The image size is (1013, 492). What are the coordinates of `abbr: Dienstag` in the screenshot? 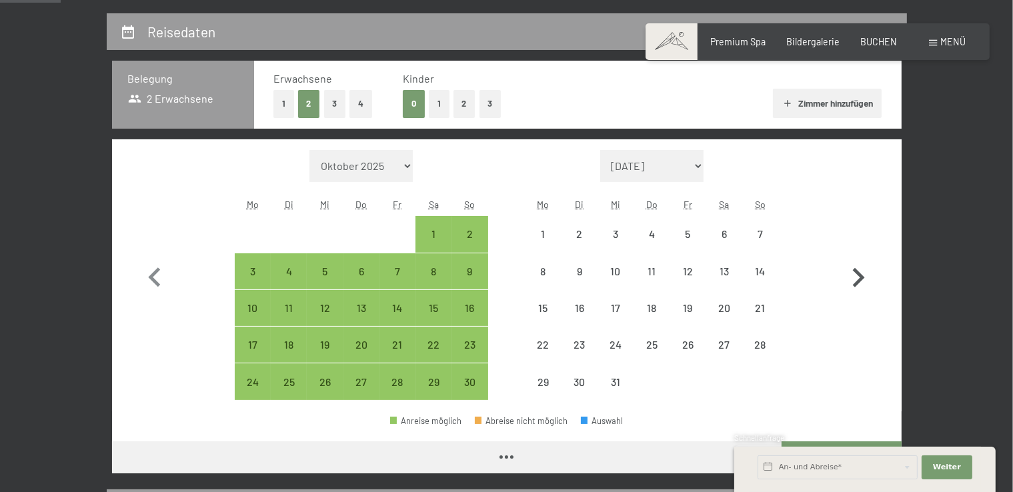 It's located at (579, 204).